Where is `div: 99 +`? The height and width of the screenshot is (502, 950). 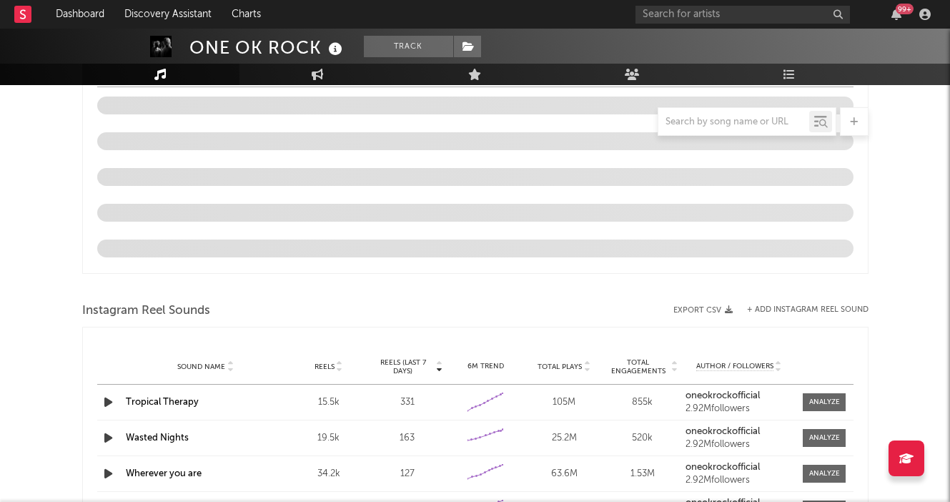 div: 99 + is located at coordinates (904, 9).